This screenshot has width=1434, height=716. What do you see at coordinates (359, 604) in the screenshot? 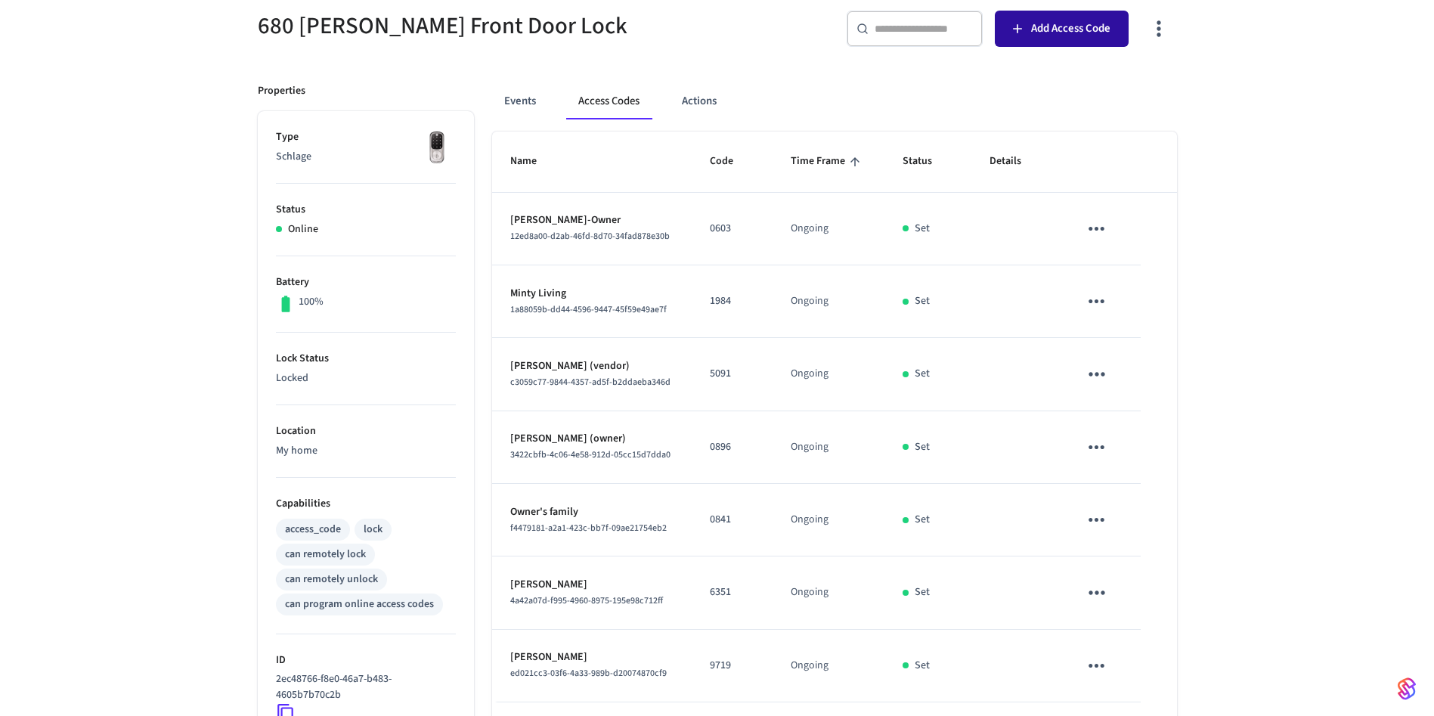
I see `div: can program online access codes` at bounding box center [359, 604].